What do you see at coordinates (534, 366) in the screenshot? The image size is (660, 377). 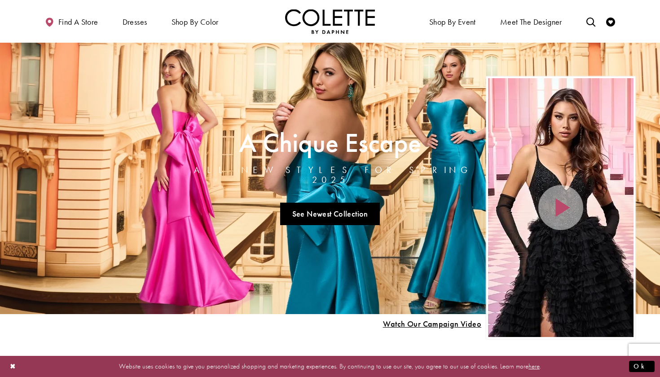 I see `a: here` at bounding box center [534, 366].